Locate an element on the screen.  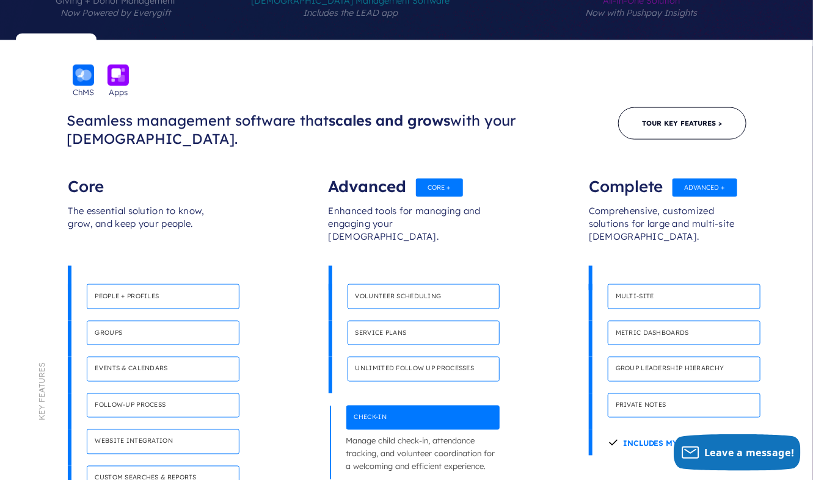
h4: Multi-site is located at coordinates (684, 297).